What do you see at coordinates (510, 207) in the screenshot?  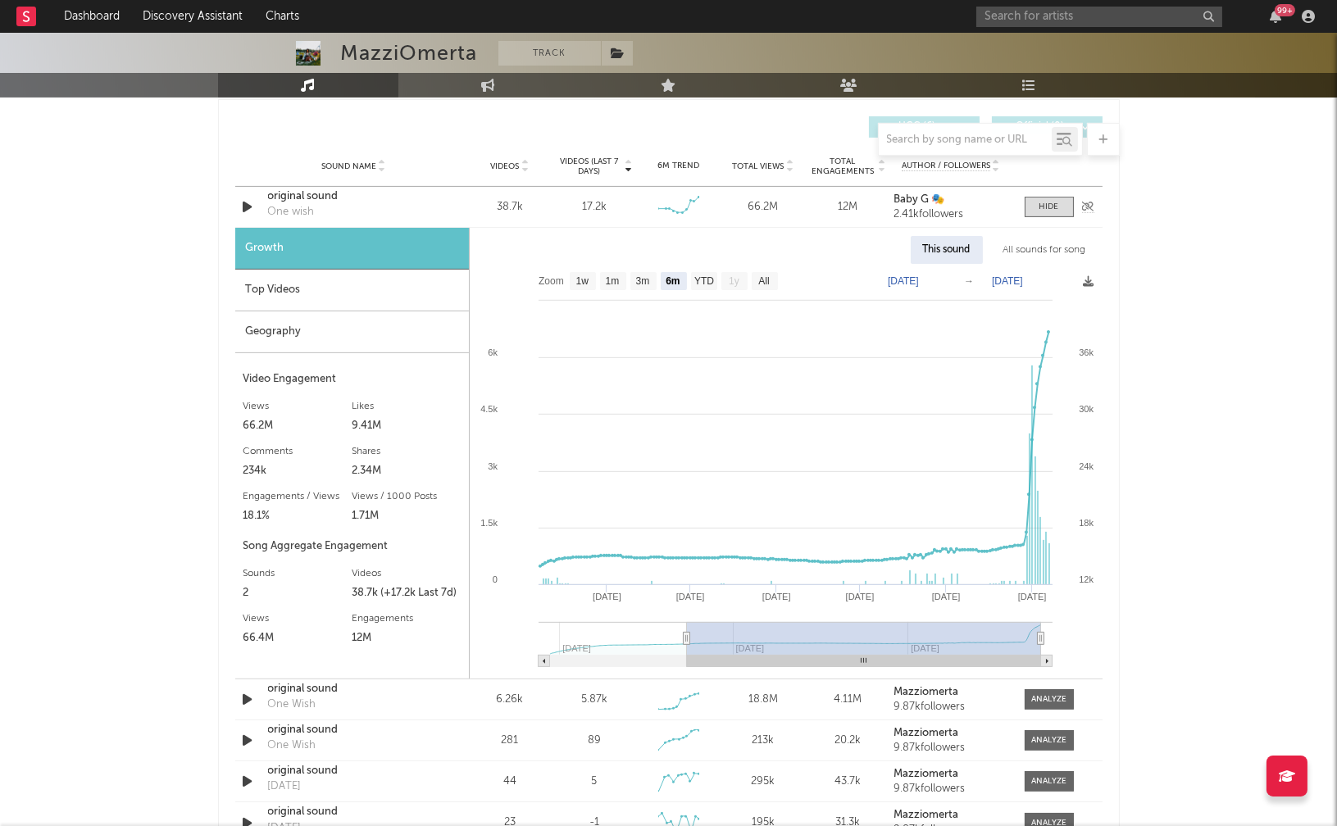 I see `div: 38.7k` at bounding box center [510, 207].